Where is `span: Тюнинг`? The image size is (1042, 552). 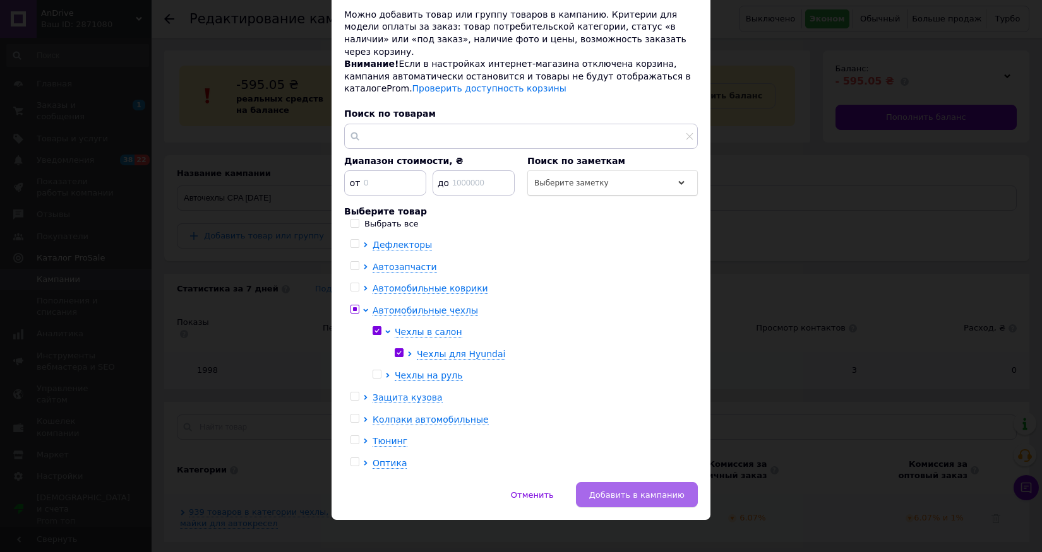 span: Тюнинг is located at coordinates (389, 441).